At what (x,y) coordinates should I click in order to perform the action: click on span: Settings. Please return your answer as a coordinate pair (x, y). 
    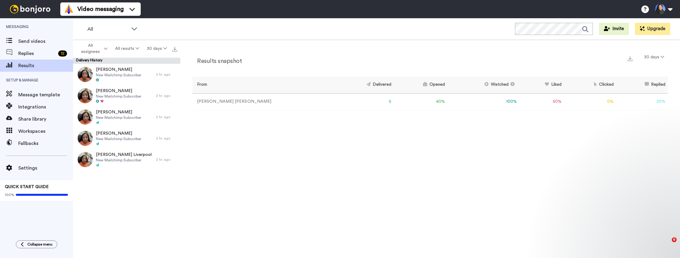
    Looking at the image, I should click on (46, 168).